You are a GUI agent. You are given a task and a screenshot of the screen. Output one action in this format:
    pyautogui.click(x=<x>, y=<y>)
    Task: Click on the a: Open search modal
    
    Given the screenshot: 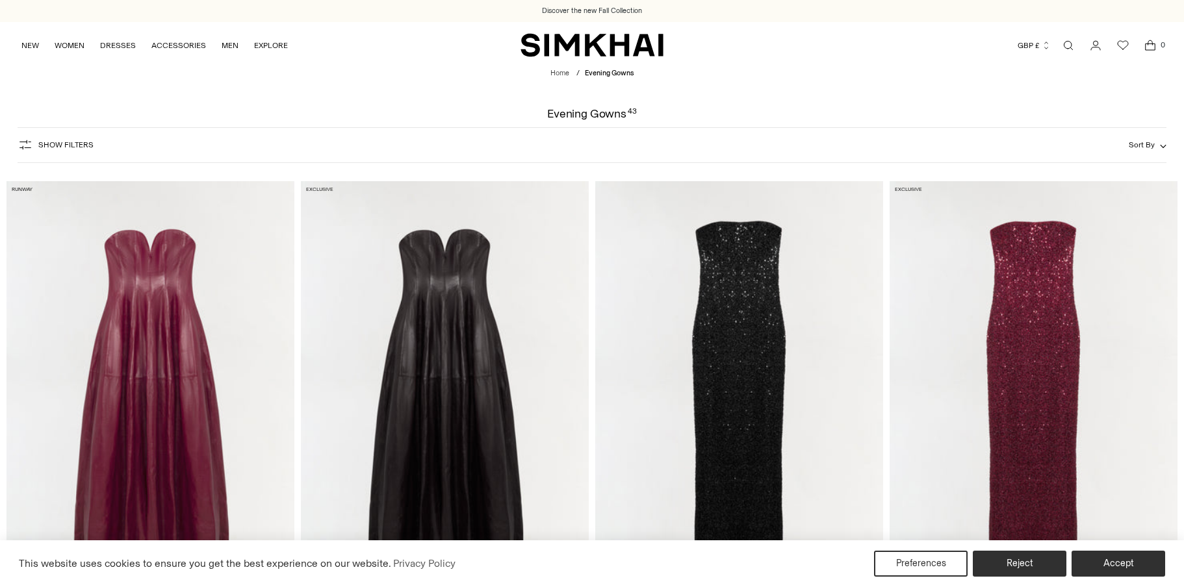 What is the action you would take?
    pyautogui.click(x=1068, y=45)
    